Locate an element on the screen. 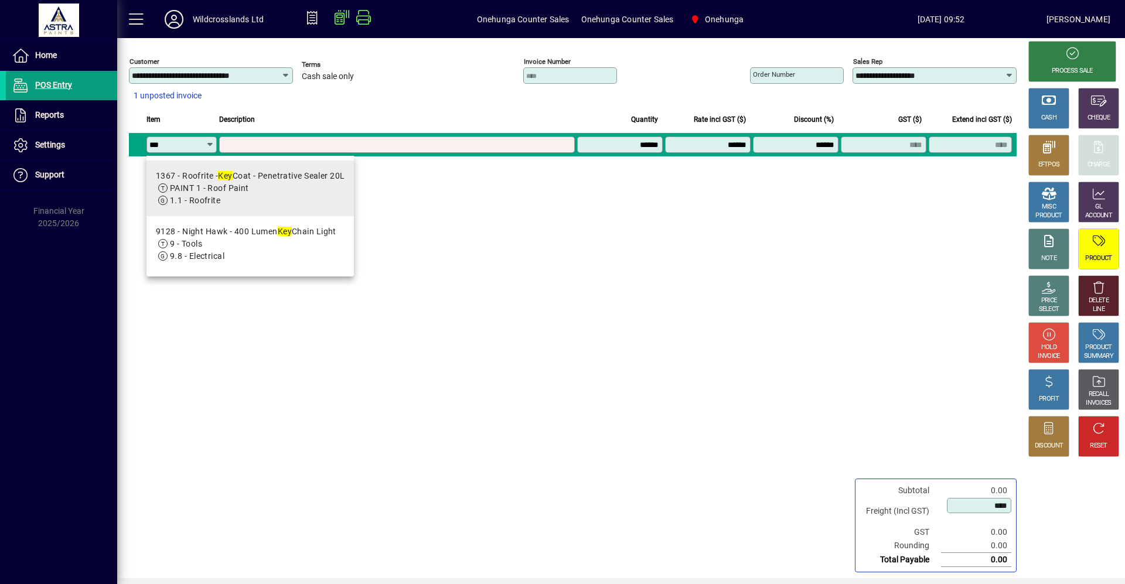  div: HOLD is located at coordinates (1049, 348).